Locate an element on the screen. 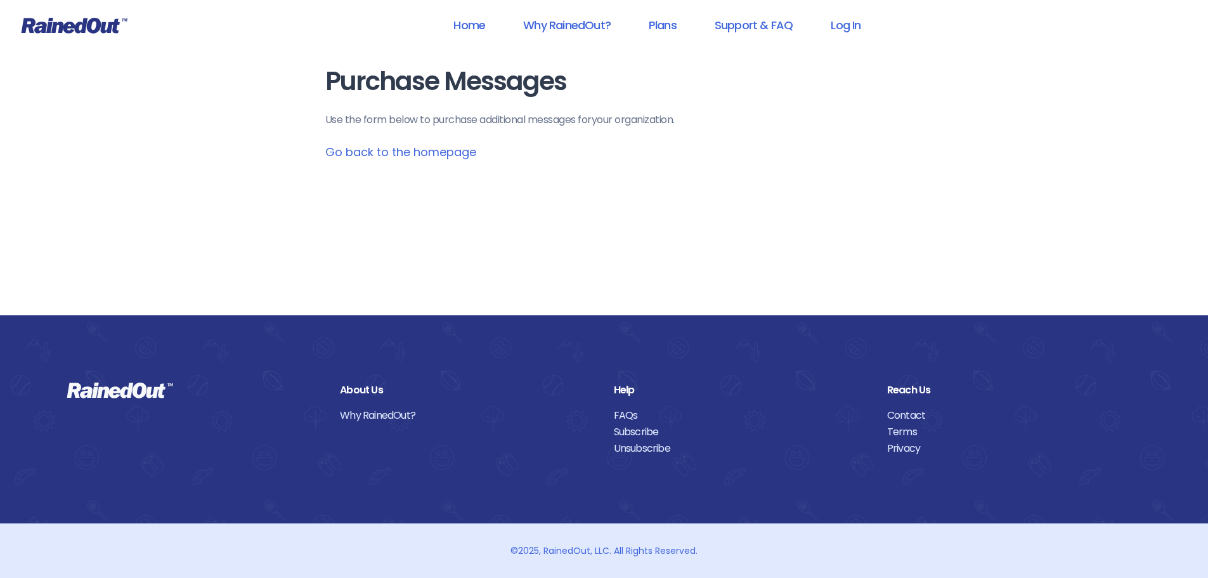  a: Plans is located at coordinates (663, 25).